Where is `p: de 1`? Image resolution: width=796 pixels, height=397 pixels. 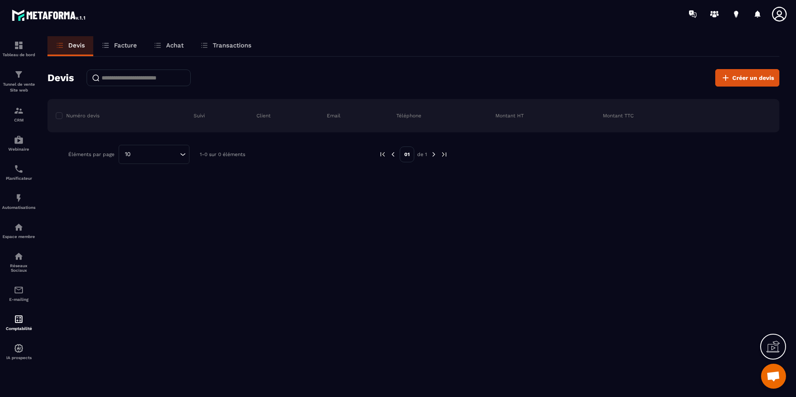 p: de 1 is located at coordinates (422, 155).